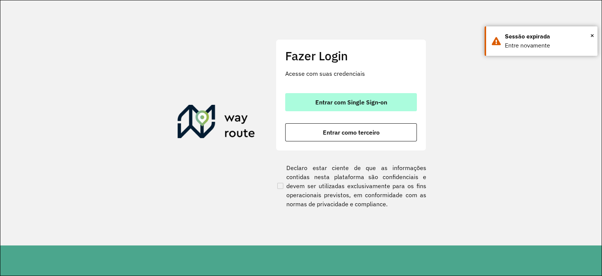  What do you see at coordinates (351, 56) in the screenshot?
I see `h2: Fazer Login` at bounding box center [351, 56].